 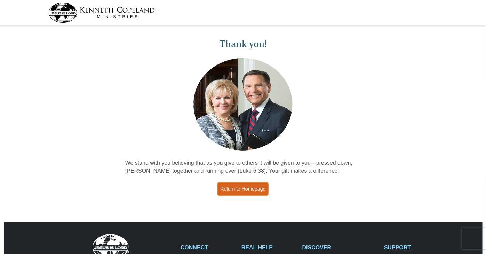 What do you see at coordinates (102, 13) in the screenshot?
I see `img: kcm-header-logo.svg` at bounding box center [102, 13].